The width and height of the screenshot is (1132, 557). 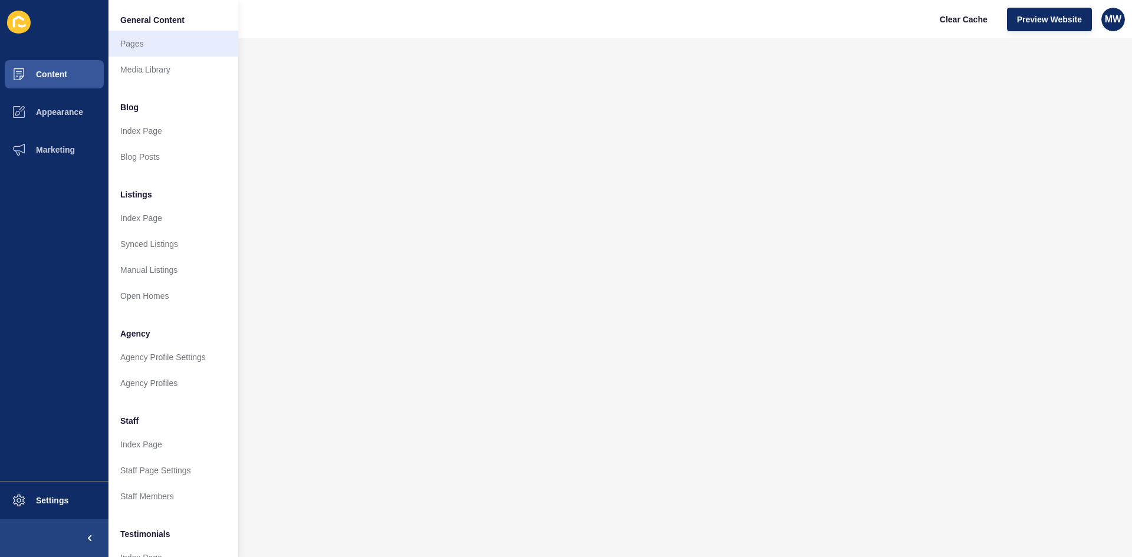 What do you see at coordinates (152, 20) in the screenshot?
I see `span: General Content` at bounding box center [152, 20].